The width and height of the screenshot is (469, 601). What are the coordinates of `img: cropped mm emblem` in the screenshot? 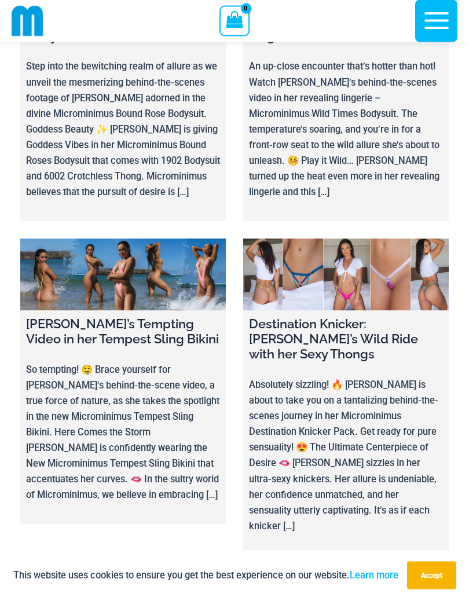 It's located at (27, 21).